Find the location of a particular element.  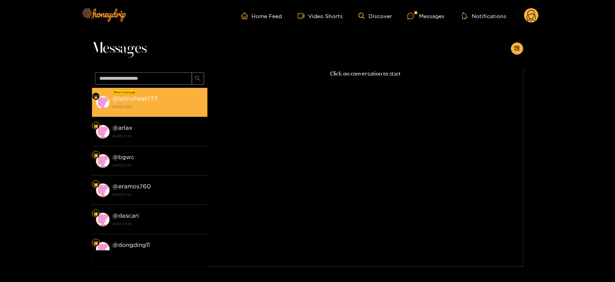

span: appstore-add is located at coordinates (517, 49).